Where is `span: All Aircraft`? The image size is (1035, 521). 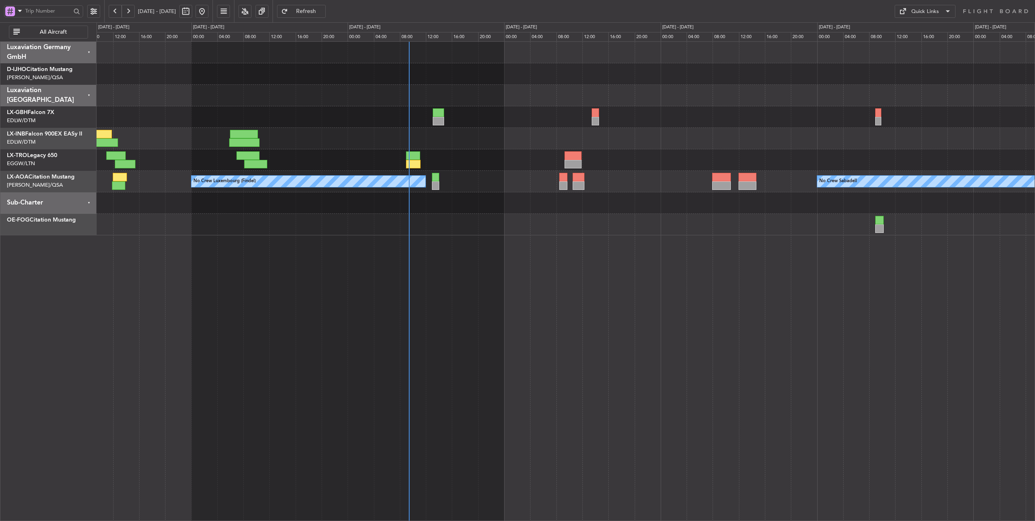 span: All Aircraft is located at coordinates (53, 32).